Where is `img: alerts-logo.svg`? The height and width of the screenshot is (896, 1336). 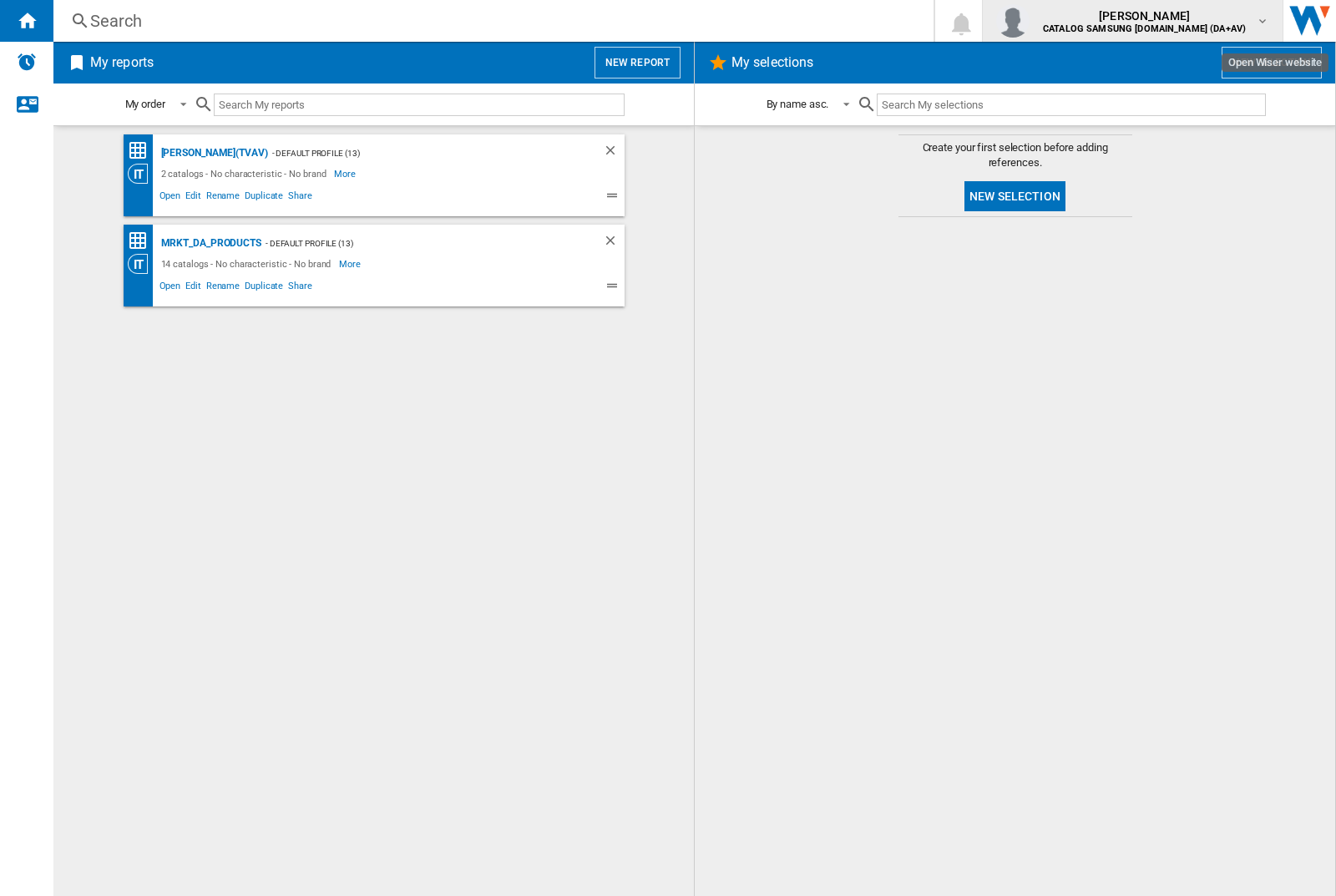 img: alerts-logo.svg is located at coordinates (27, 62).